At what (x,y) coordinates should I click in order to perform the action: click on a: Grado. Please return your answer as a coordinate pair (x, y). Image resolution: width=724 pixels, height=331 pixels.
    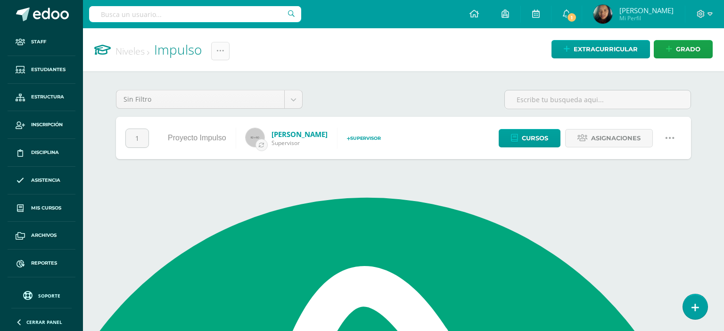
    Looking at the image, I should click on (683, 49).